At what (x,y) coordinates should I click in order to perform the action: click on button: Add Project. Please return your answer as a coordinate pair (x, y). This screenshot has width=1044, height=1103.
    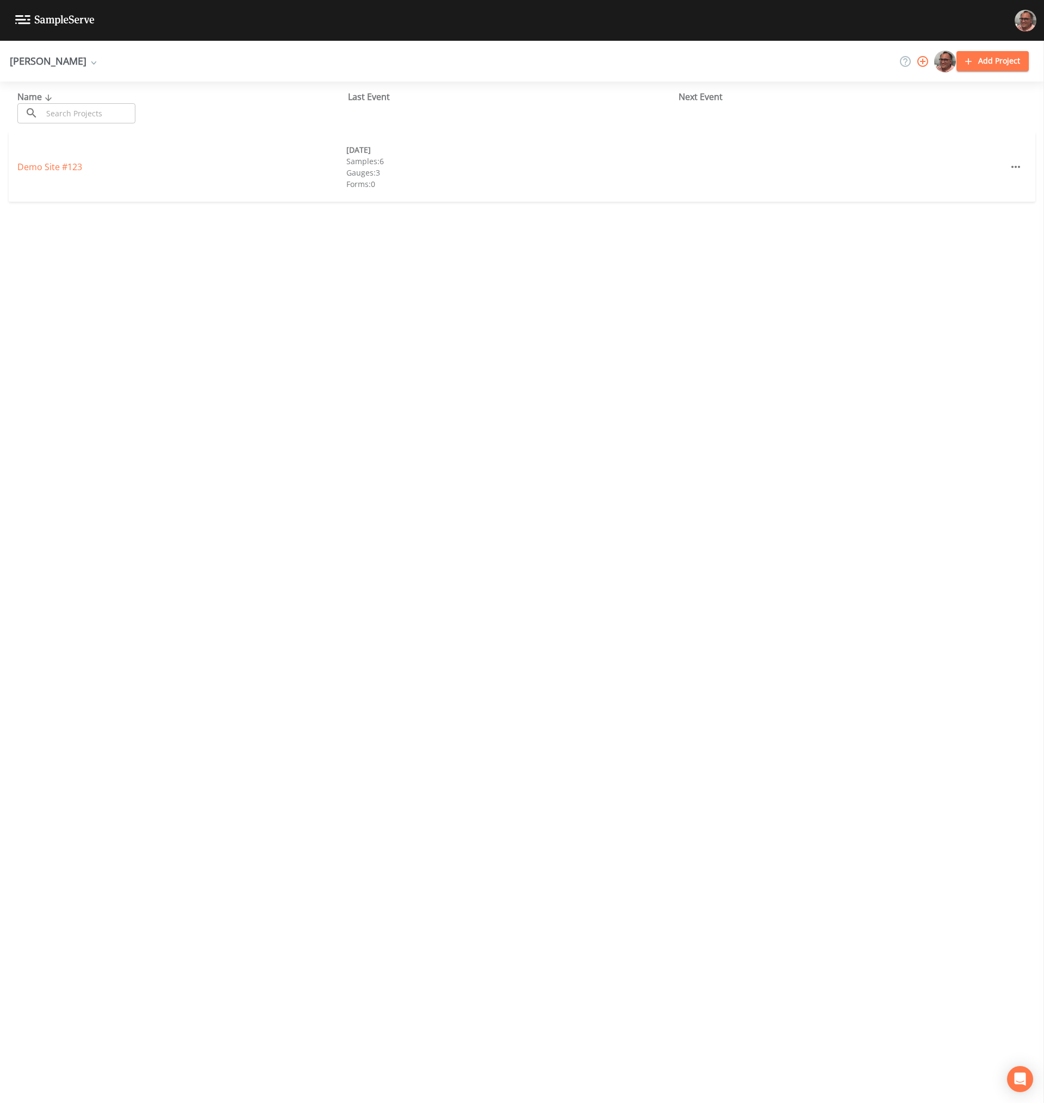
    Looking at the image, I should click on (993, 61).